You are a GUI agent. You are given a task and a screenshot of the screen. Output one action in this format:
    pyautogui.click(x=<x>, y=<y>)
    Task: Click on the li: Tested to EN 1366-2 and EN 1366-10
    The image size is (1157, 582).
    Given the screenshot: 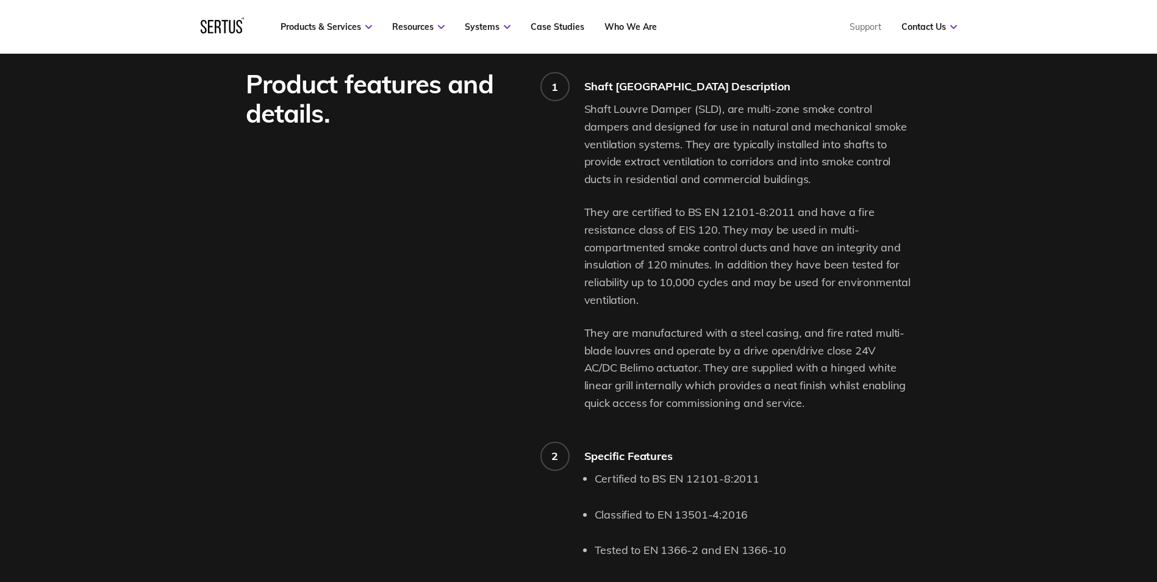 What is the action you would take?
    pyautogui.click(x=753, y=550)
    